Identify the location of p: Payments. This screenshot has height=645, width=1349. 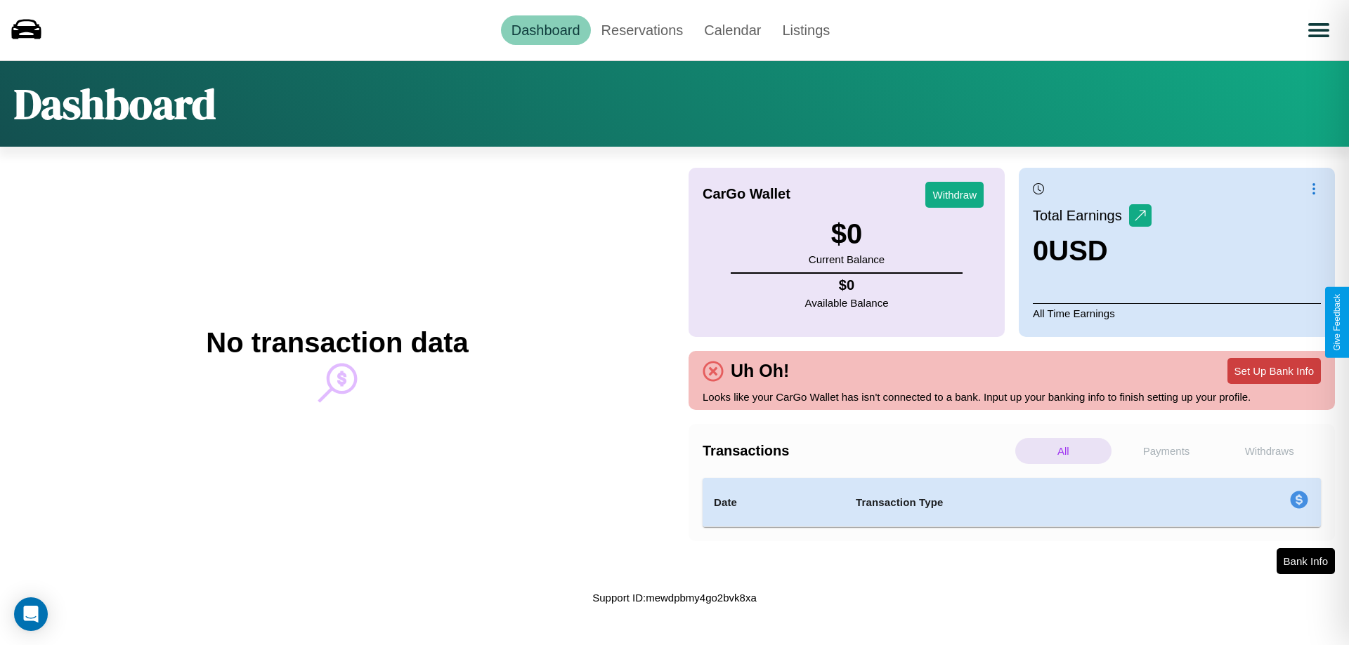
(1166, 451).